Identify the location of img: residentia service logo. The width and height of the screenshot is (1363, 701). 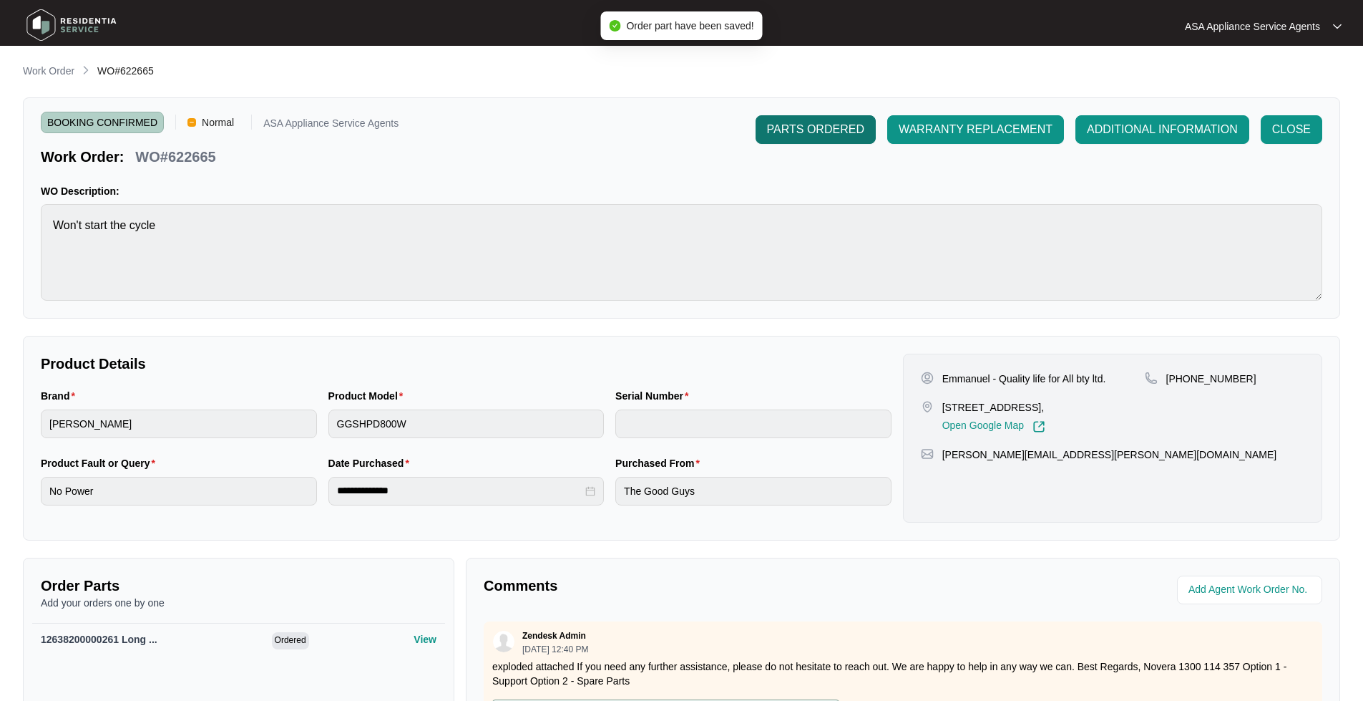
(72, 25).